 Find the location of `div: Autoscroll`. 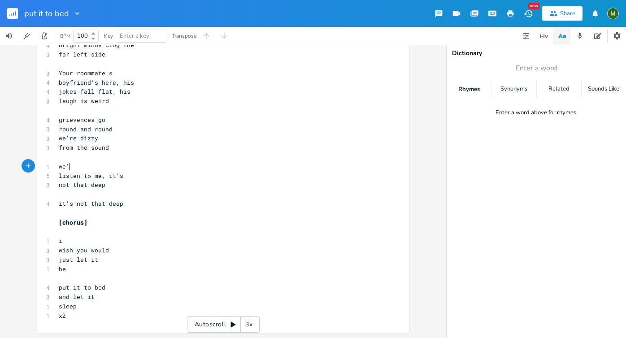

div: Autoscroll is located at coordinates (223, 325).